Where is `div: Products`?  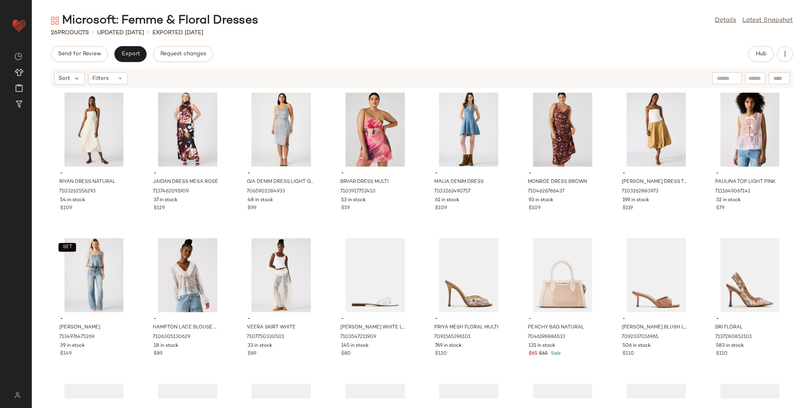 div: Products is located at coordinates (70, 33).